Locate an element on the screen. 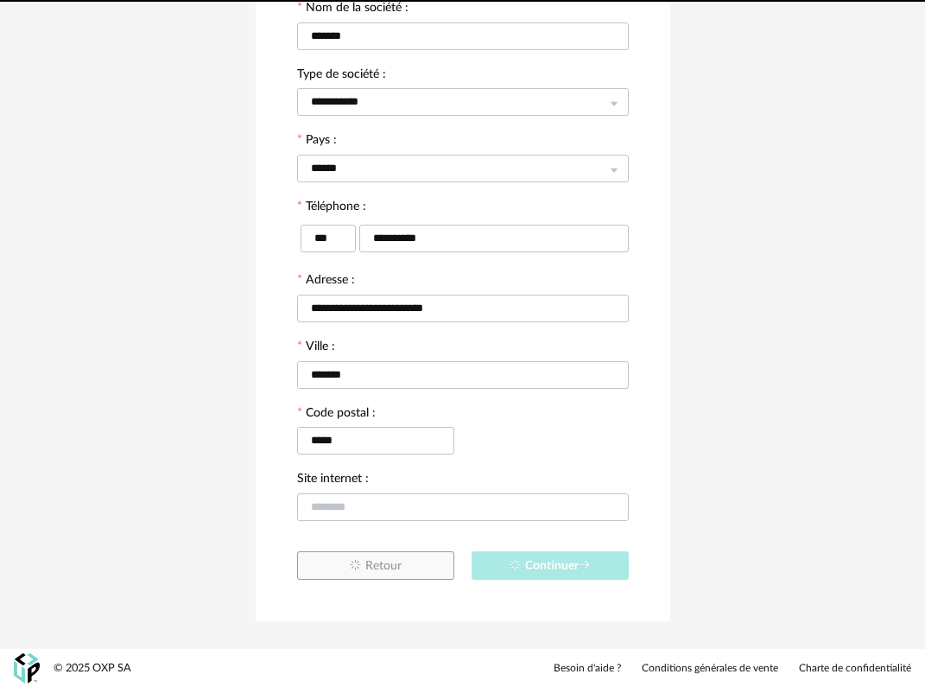  label: Ville : is located at coordinates (316, 348).